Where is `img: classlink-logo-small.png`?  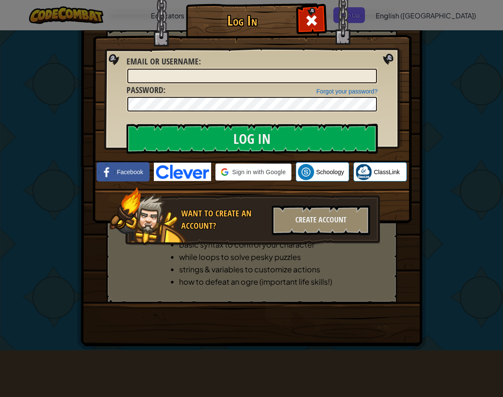
img: classlink-logo-small.png is located at coordinates (364, 172).